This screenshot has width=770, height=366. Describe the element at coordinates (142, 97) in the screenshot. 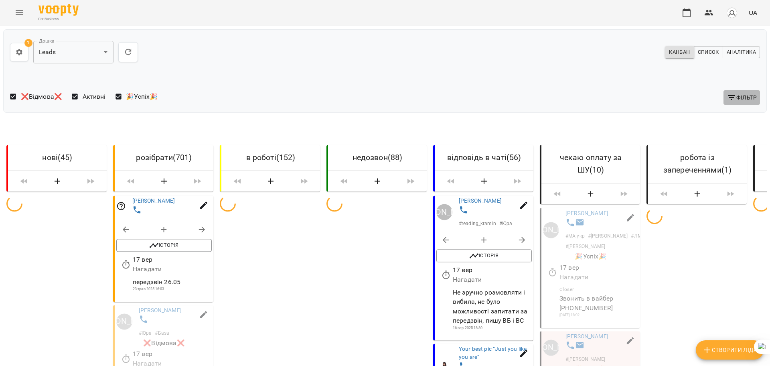

I see `span: 🎉Успіх🎉` at that location.